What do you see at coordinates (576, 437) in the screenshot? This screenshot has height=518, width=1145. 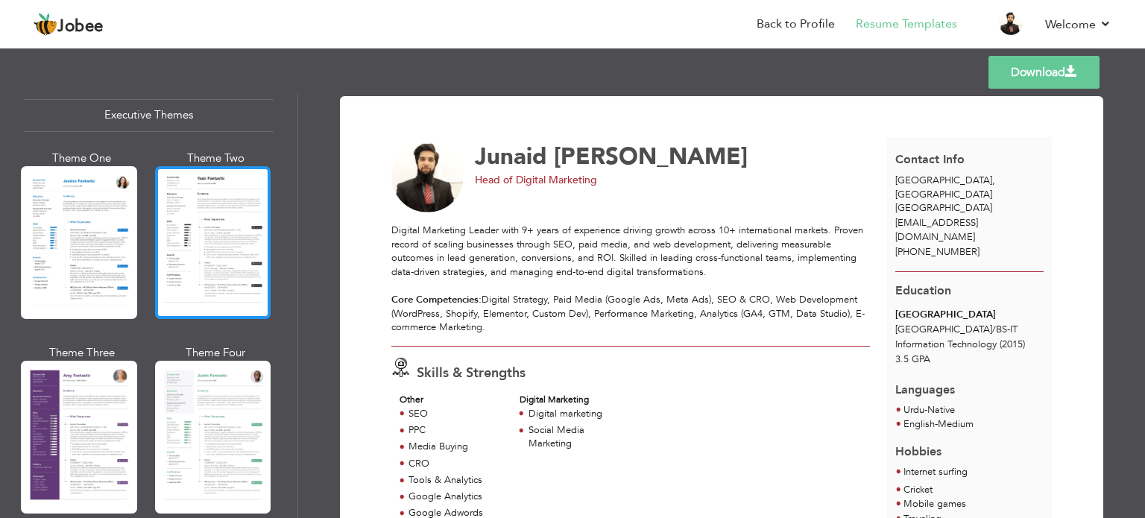 I see `div: Social Media Marketing` at bounding box center [576, 437].